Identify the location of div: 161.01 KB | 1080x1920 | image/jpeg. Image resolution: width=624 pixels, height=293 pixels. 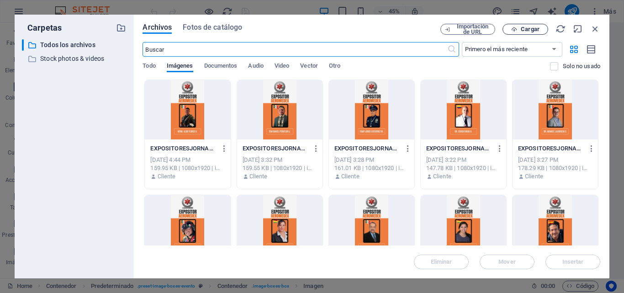
(371, 168).